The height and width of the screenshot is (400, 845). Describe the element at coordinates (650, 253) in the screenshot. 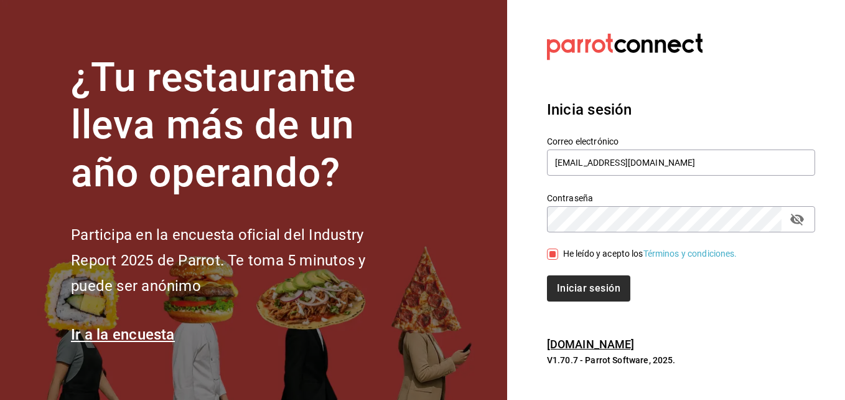

I see `div: He leído y acepto los` at that location.